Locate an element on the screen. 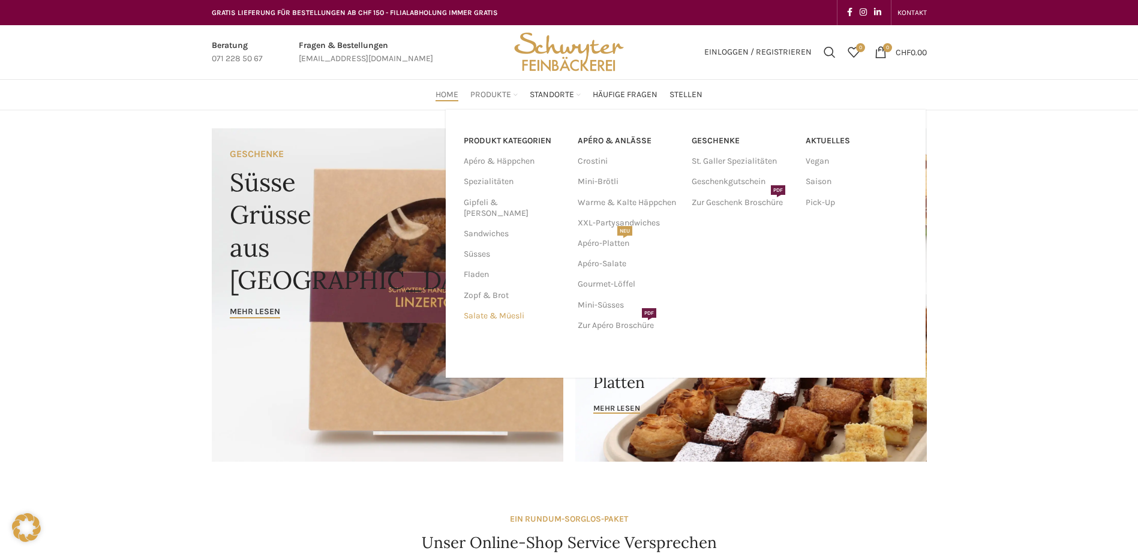  div: Secondary navigation is located at coordinates (911, 13).